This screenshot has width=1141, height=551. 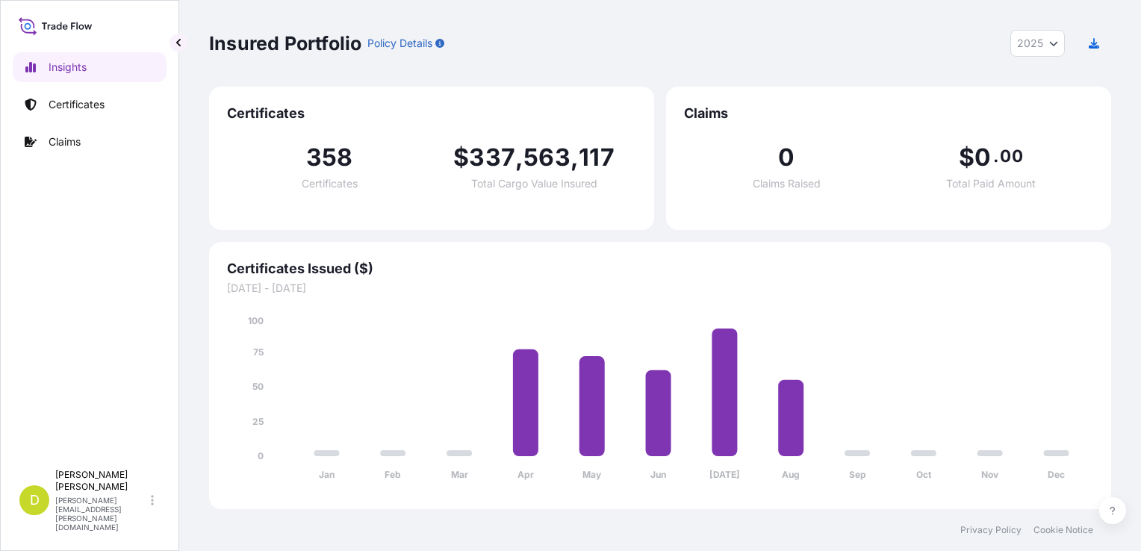 What do you see at coordinates (534, 184) in the screenshot?
I see `span: Total Cargo Value Insured` at bounding box center [534, 184].